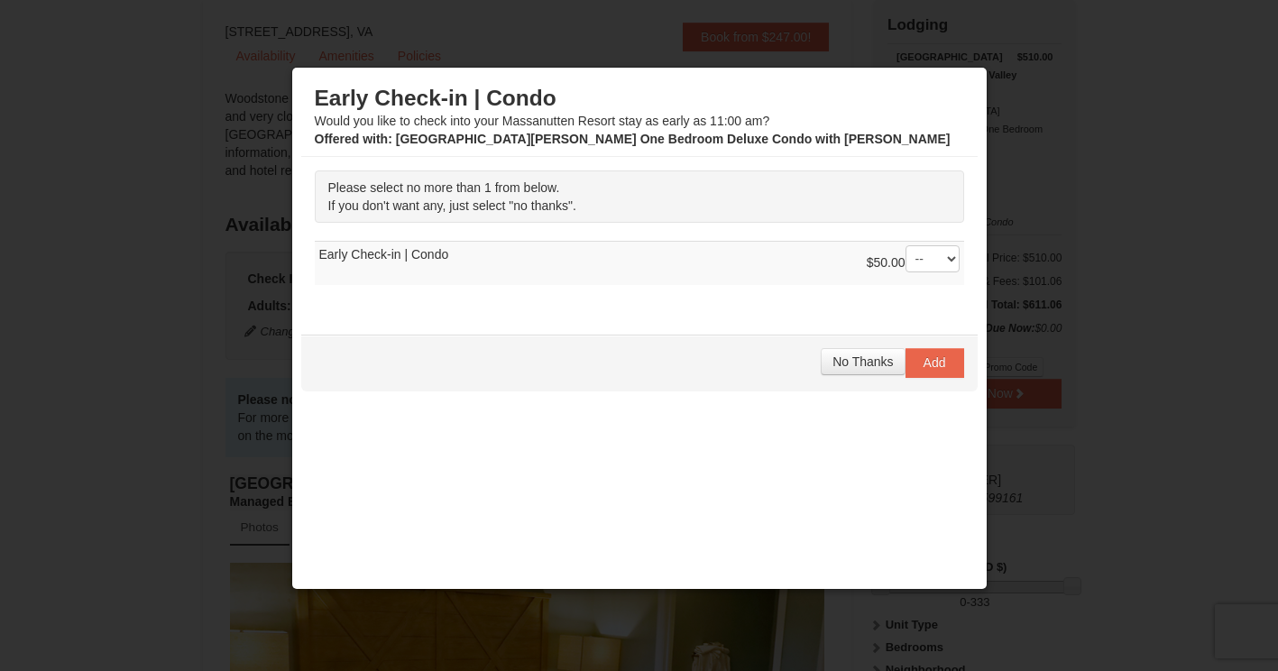 The width and height of the screenshot is (1278, 671). Describe the element at coordinates (444, 188) in the screenshot. I see `span: Please select no more than 1 from below.` at that location.